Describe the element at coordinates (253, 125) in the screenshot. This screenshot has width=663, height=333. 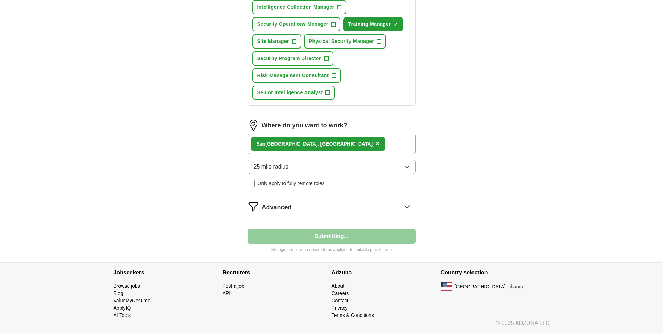
I see `img: location.png` at that location.